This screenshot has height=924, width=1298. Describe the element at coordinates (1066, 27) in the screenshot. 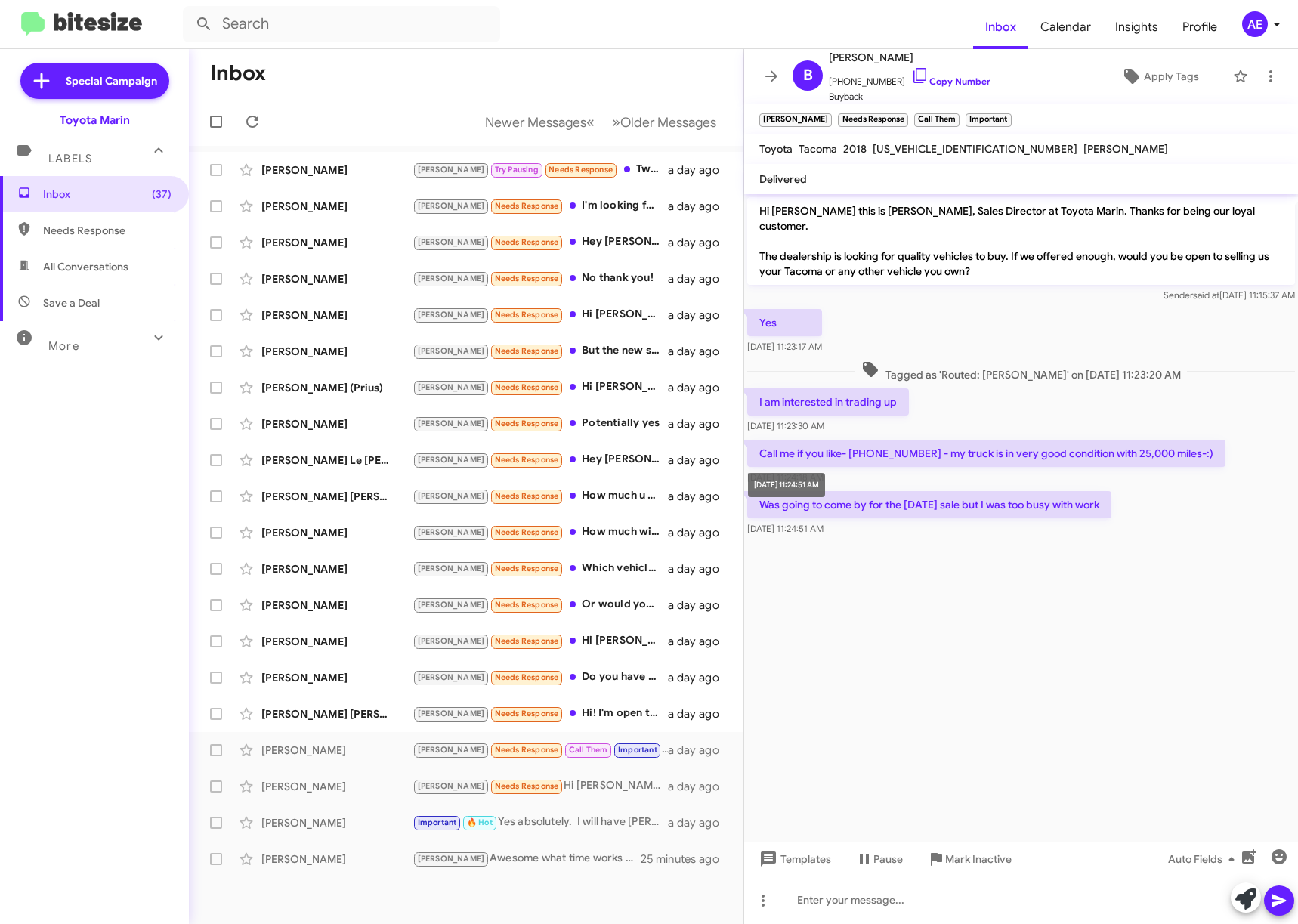

I see `span: Calendar` at that location.